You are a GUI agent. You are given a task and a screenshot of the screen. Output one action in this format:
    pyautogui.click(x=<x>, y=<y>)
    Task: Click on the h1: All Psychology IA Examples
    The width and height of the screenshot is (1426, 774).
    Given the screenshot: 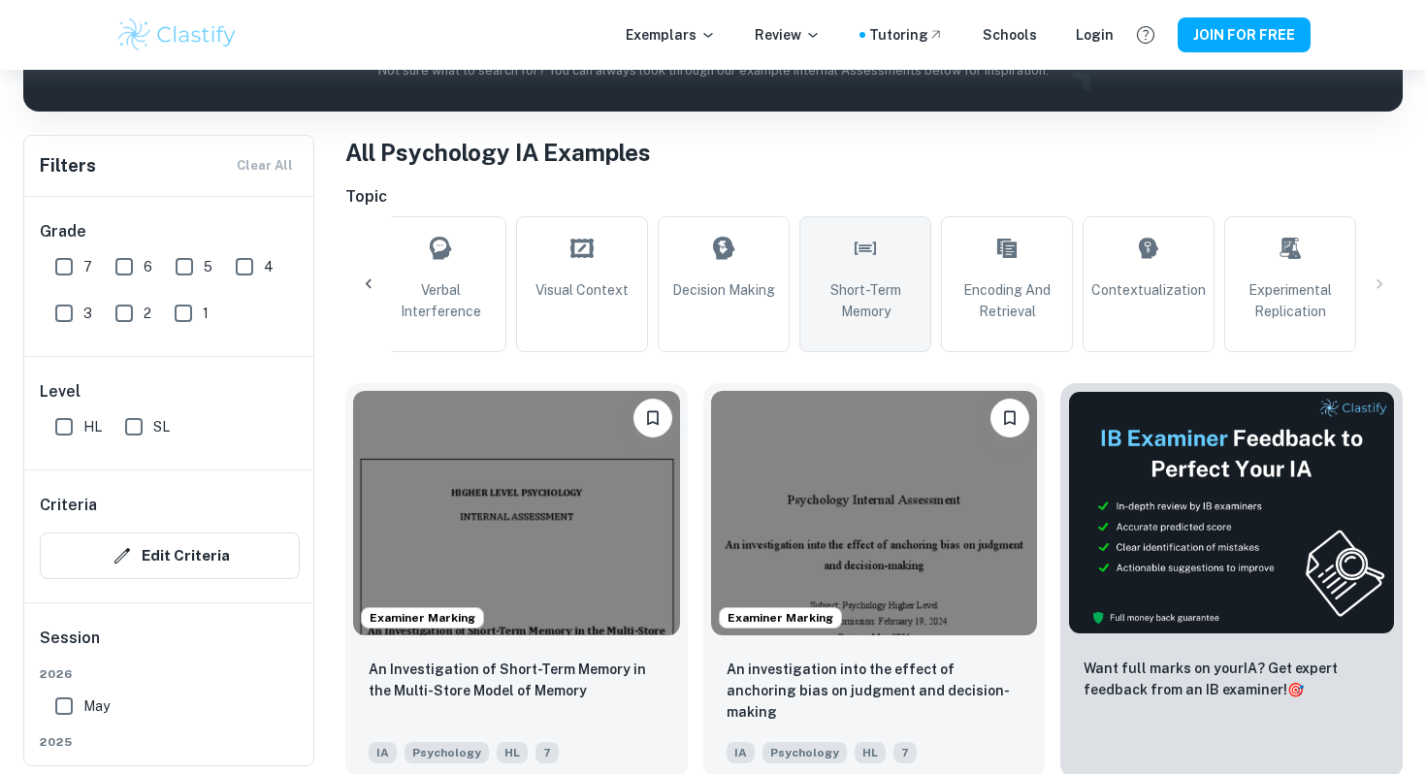 What is the action you would take?
    pyautogui.click(x=874, y=152)
    